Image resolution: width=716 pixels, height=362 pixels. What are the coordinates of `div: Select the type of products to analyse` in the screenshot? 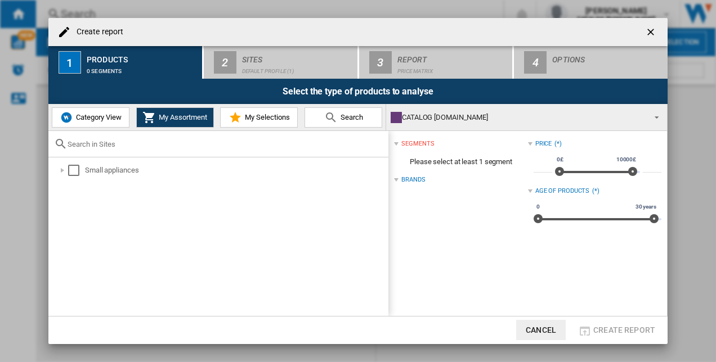 It's located at (358, 91).